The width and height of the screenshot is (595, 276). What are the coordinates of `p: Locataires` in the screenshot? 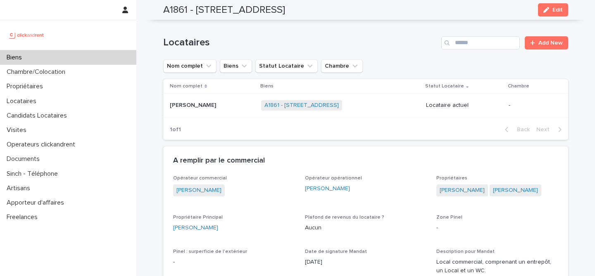 It's located at (23, 101).